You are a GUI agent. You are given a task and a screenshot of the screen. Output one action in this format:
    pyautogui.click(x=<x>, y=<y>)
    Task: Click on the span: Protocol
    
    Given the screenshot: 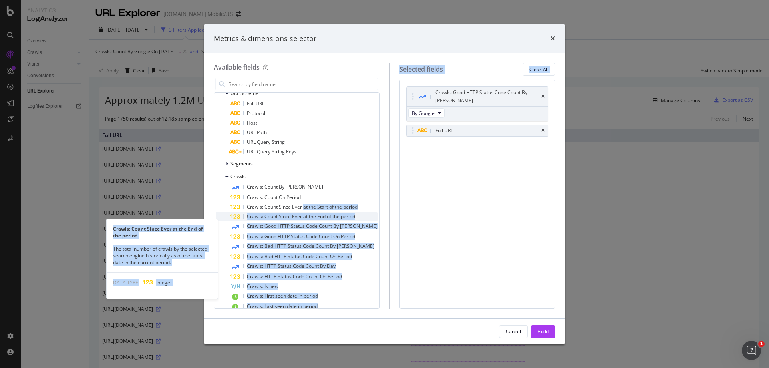 What is the action you would take?
    pyautogui.click(x=256, y=113)
    